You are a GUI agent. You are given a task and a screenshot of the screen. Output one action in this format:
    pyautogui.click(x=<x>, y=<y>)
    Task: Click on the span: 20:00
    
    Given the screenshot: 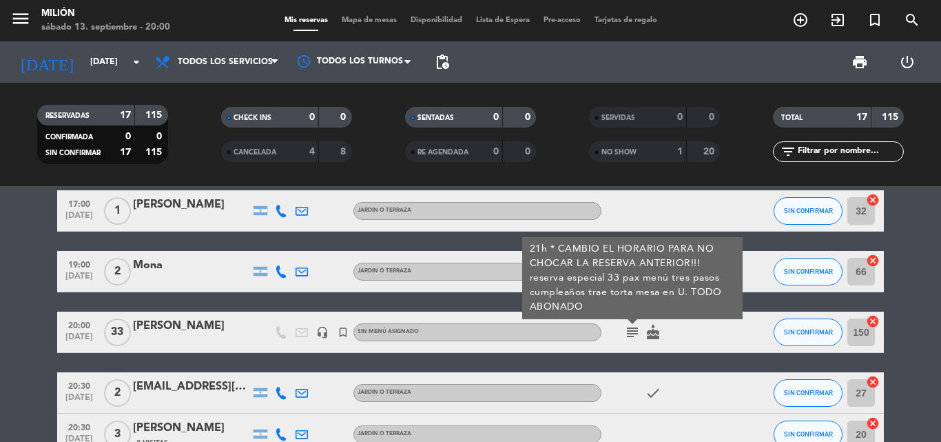 What is the action you would take?
    pyautogui.click(x=79, y=324)
    